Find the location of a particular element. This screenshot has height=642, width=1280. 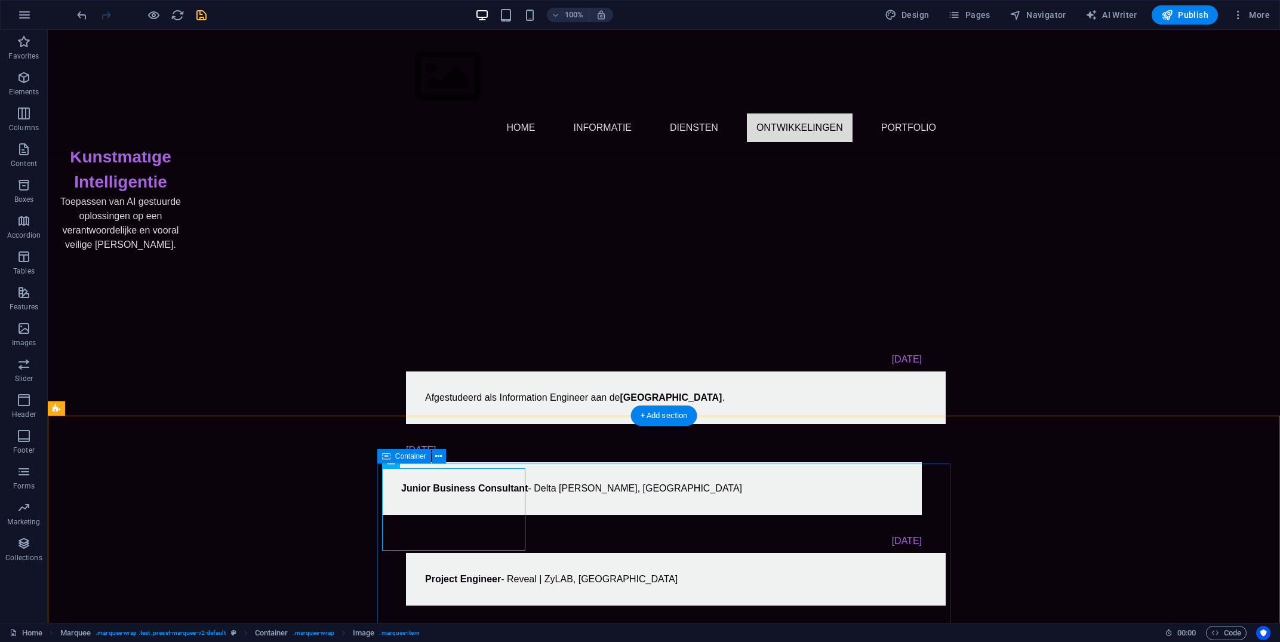

span: More is located at coordinates (1251, 15).